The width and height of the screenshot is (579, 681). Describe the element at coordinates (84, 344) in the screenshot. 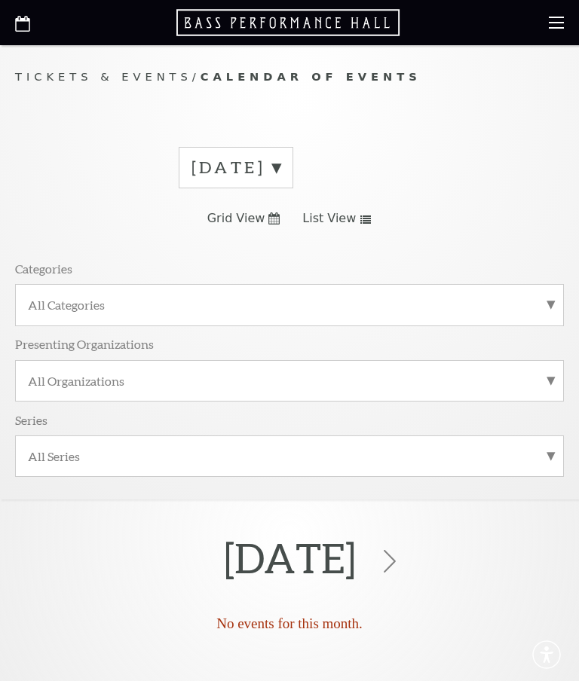

I see `p: Presenting Organizations` at that location.